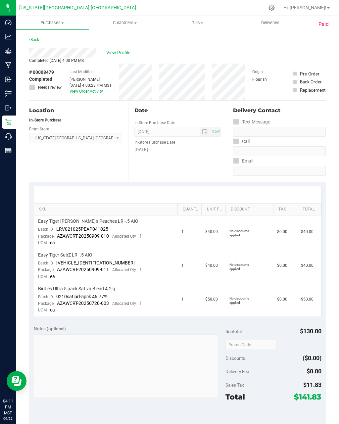 This screenshot has height=424, width=339. What do you see at coordinates (8, 22) in the screenshot?
I see `inline-svg: Dashboard` at bounding box center [8, 22].